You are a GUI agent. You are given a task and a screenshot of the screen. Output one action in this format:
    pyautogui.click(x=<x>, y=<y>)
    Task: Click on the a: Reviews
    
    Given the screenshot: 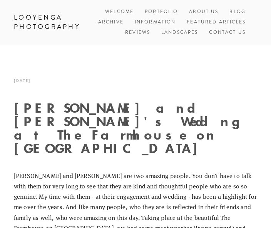 What is the action you would take?
    pyautogui.click(x=137, y=32)
    